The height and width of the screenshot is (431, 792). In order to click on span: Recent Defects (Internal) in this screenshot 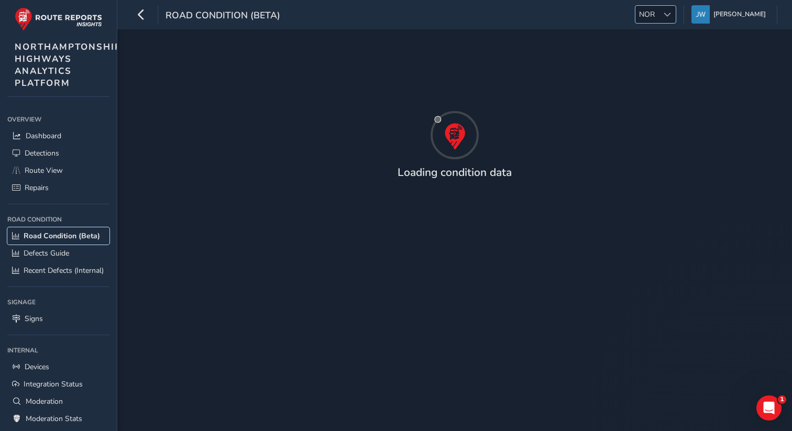, I will do `click(63, 270)`.